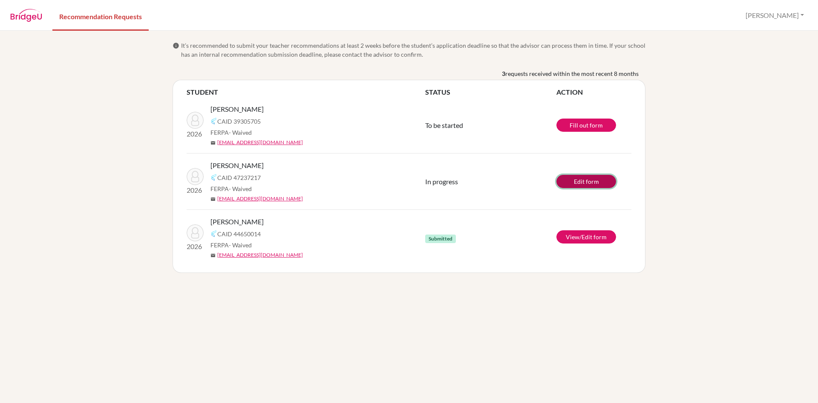 This screenshot has height=403, width=818. What do you see at coordinates (586, 181) in the screenshot?
I see `a: Edit form` at bounding box center [586, 181].